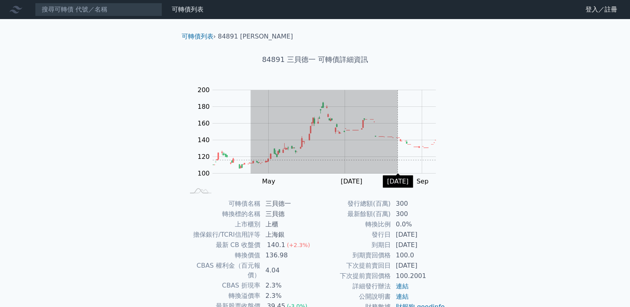 Image resolution: width=630 pixels, height=307 pixels. What do you see at coordinates (222, 214) in the screenshot?
I see `td: 轉換標的名稱` at bounding box center [222, 214].